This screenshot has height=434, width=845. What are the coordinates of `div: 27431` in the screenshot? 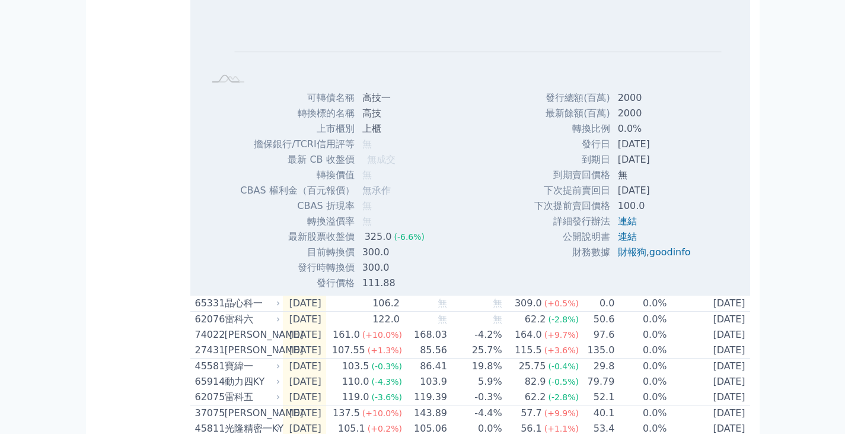 It's located at (208, 350).